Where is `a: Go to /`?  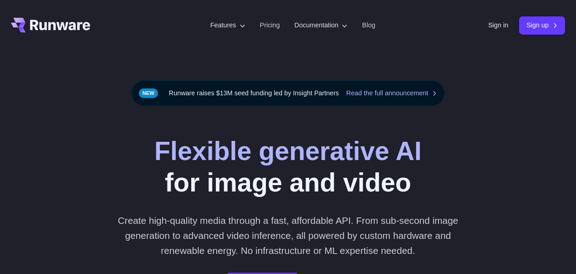 a: Go to / is located at coordinates (51, 25).